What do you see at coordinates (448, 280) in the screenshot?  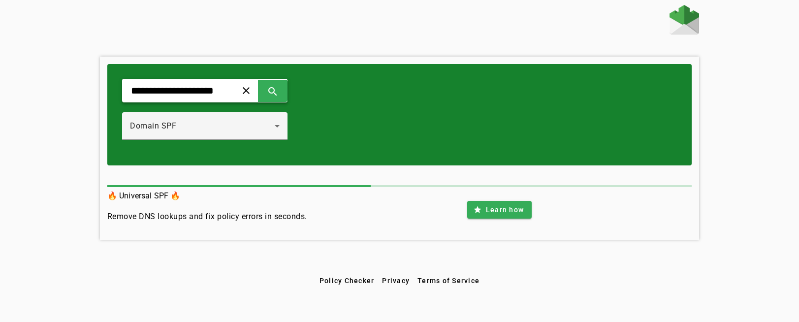 I see `button: Terms of Service` at bounding box center [448, 280].